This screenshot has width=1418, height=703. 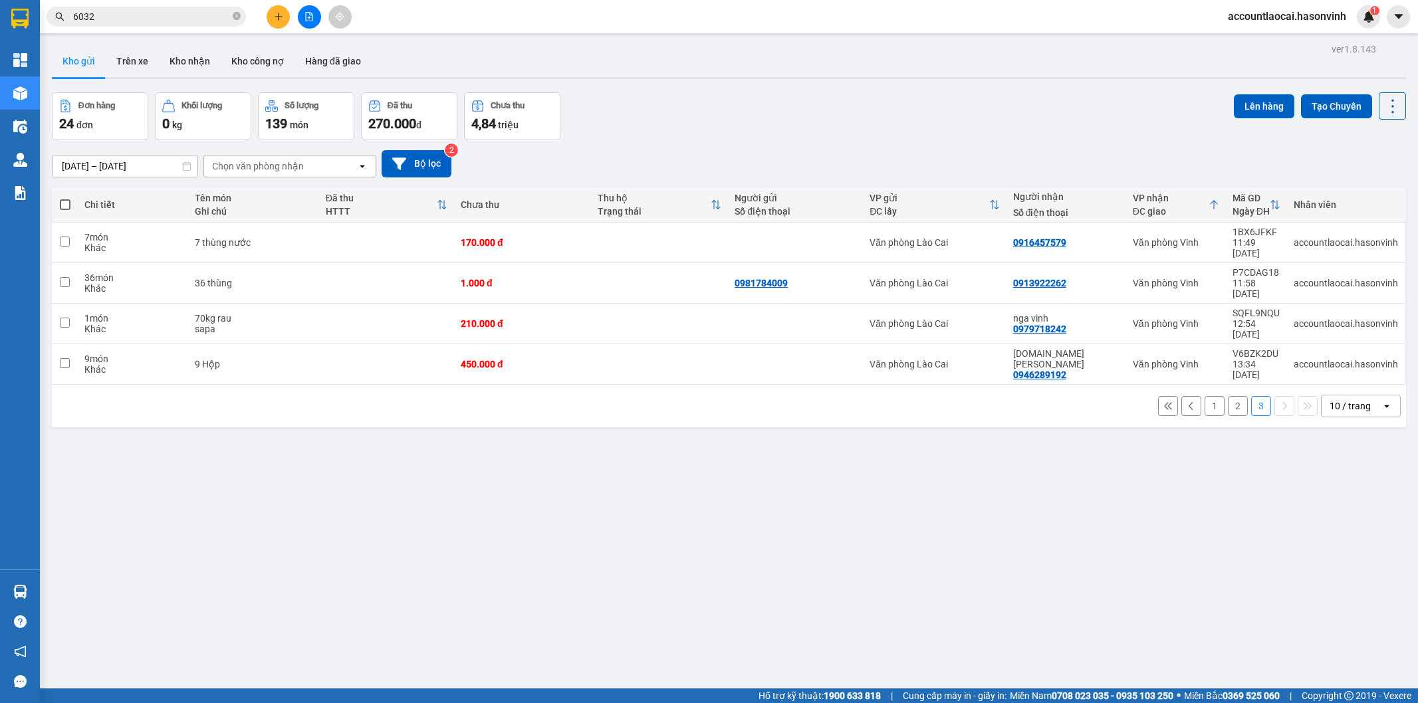 I want to click on button: 3, so click(x=1261, y=406).